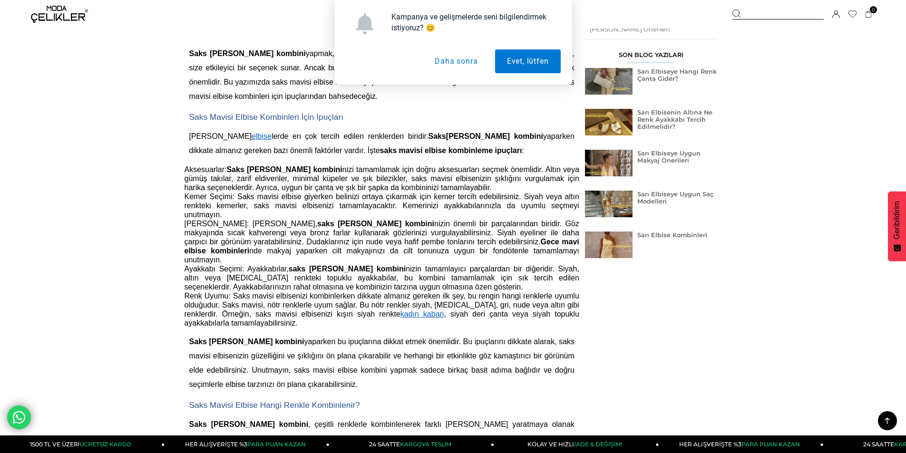 This screenshot has height=453, width=906. Describe the element at coordinates (609, 163) in the screenshot. I see `img: Sarı Elbiseye Uygun Makyaj Önerileri` at that location.